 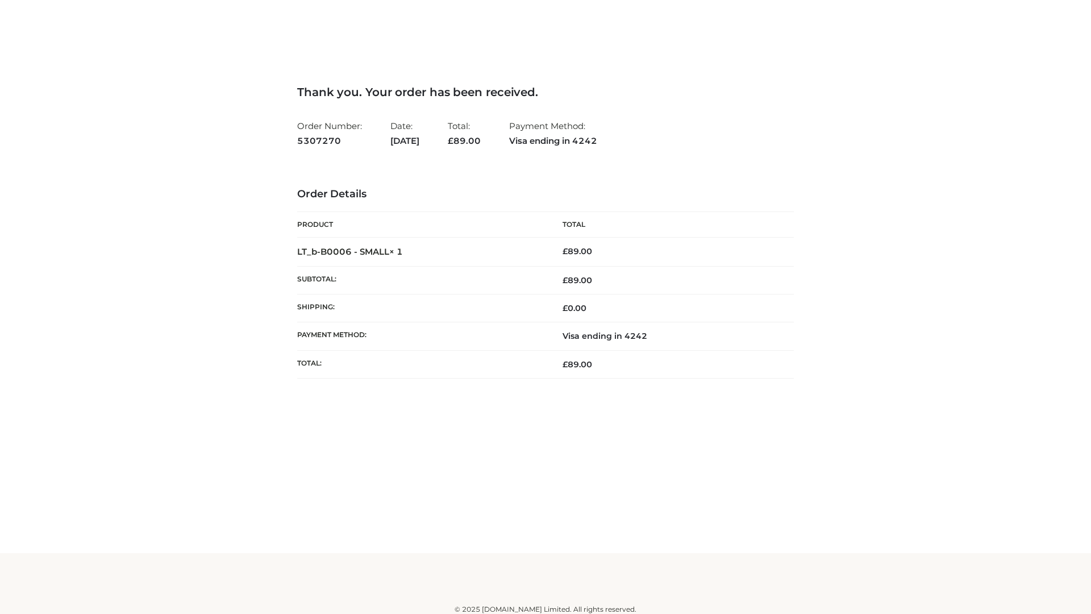 What do you see at coordinates (330, 141) in the screenshot?
I see `strong: 5307270` at bounding box center [330, 141].